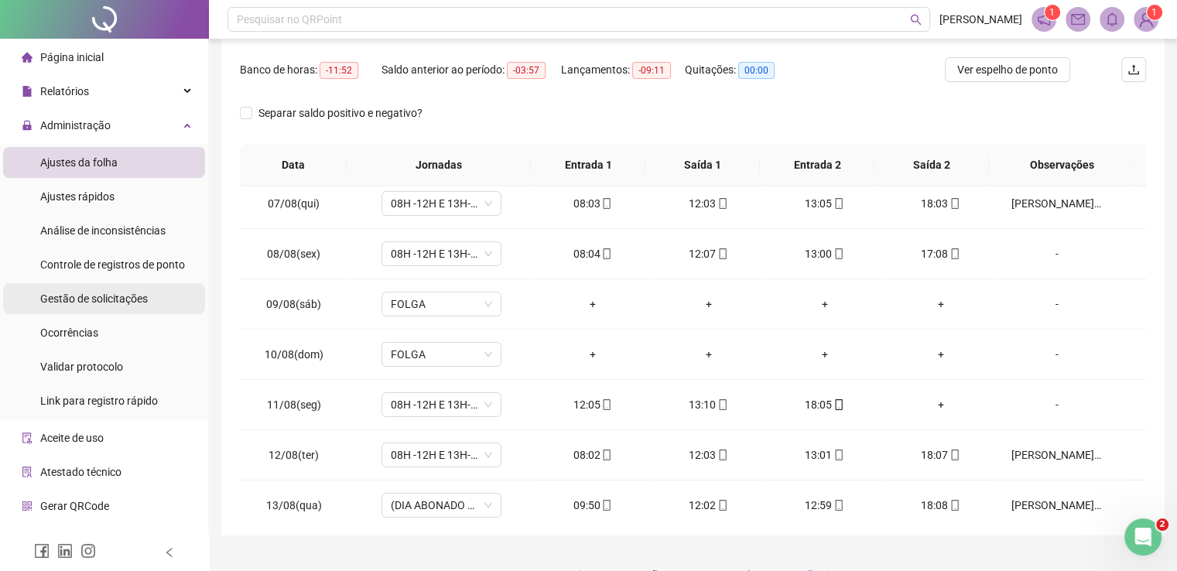 The width and height of the screenshot is (1177, 571). What do you see at coordinates (27, 438) in the screenshot?
I see `span: audit` at bounding box center [27, 438].